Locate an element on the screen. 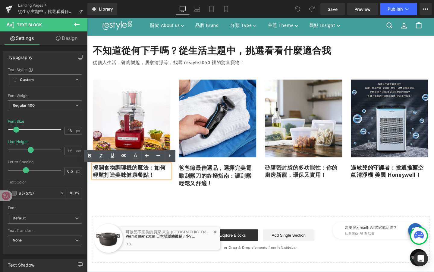 Image resolution: width=434 pixels, height=272 pixels. a: Explore Blocks is located at coordinates (153, 228).